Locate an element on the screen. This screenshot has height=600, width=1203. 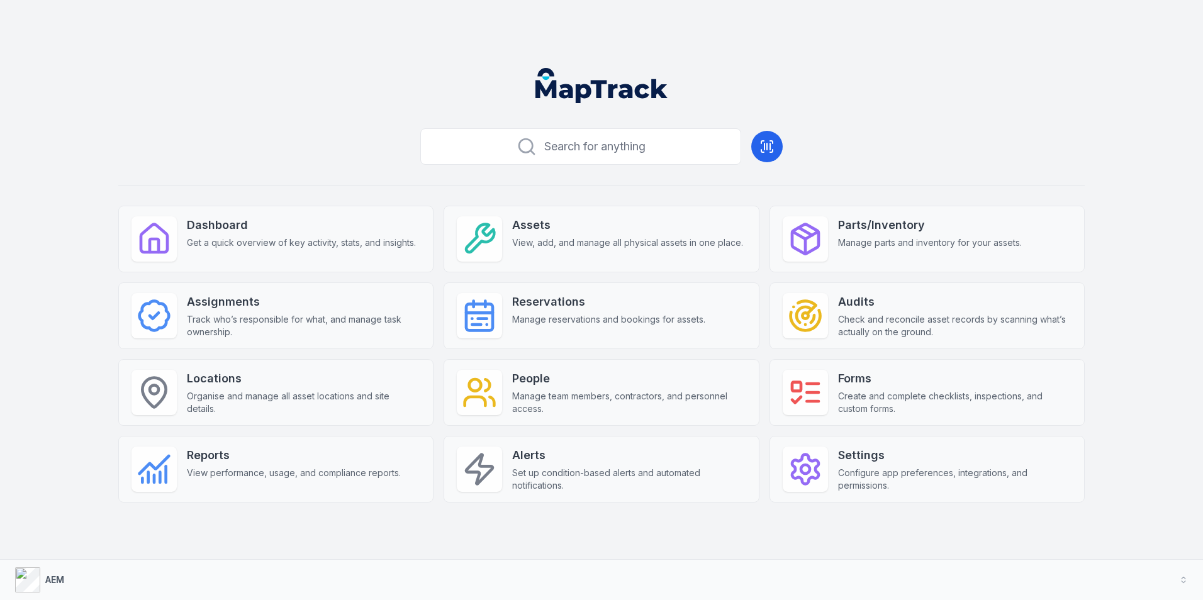
a: AssignmentsTrack who’s responsible for what, and manage task ownership. is located at coordinates (275, 316).